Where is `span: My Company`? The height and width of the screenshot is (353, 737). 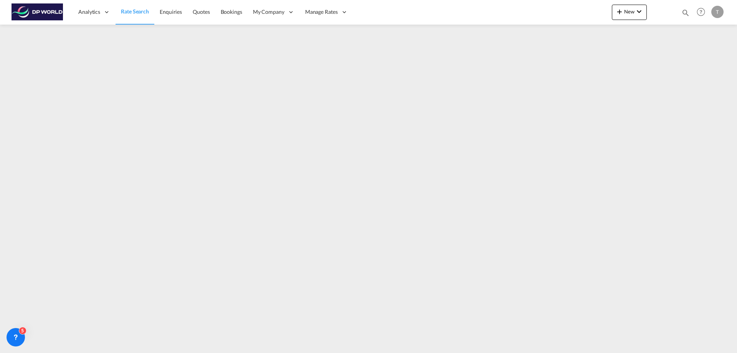 span: My Company is located at coordinates (269, 12).